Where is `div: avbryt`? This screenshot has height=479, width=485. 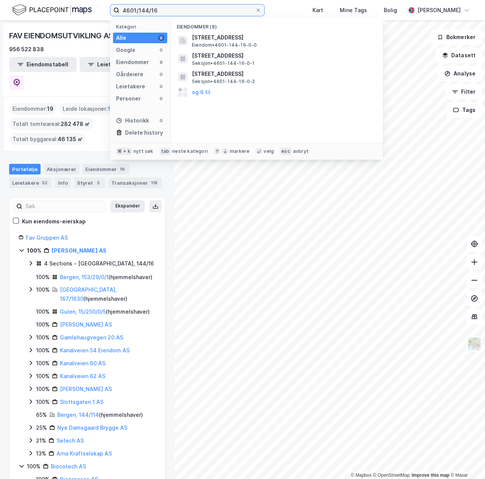 div: avbryt is located at coordinates (301, 151).